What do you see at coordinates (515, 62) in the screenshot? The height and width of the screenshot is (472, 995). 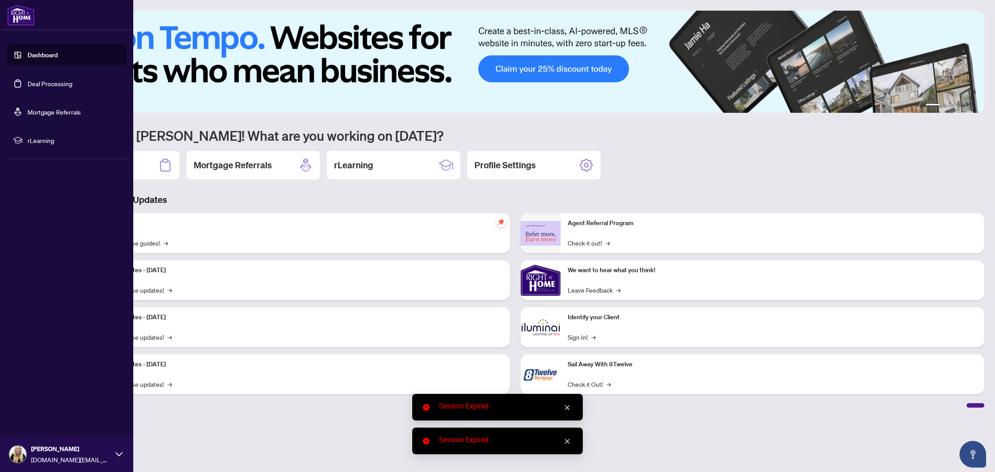 I see `img: Slide 0` at bounding box center [515, 62].